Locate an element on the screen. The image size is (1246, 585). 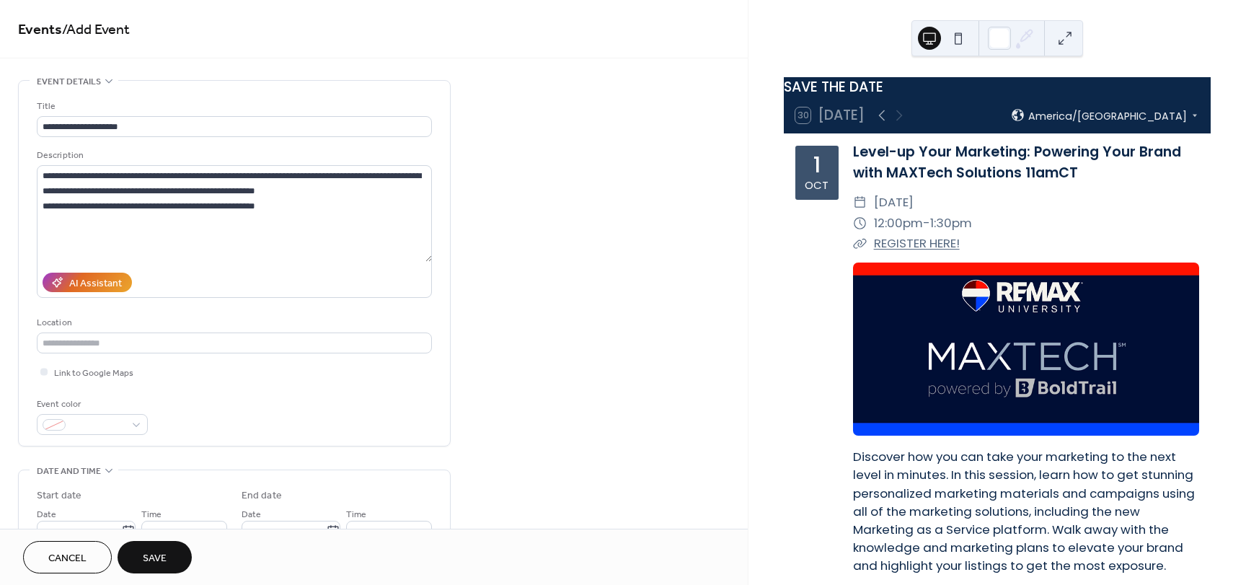
span: Save is located at coordinates (154, 558).